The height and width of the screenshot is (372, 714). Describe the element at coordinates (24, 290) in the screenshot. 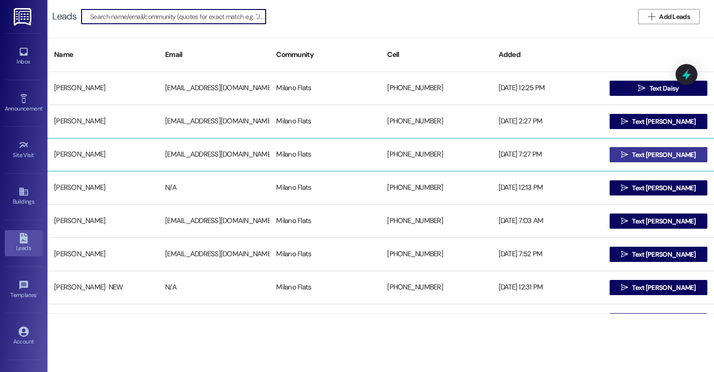

I see `a: Templates •` at that location.